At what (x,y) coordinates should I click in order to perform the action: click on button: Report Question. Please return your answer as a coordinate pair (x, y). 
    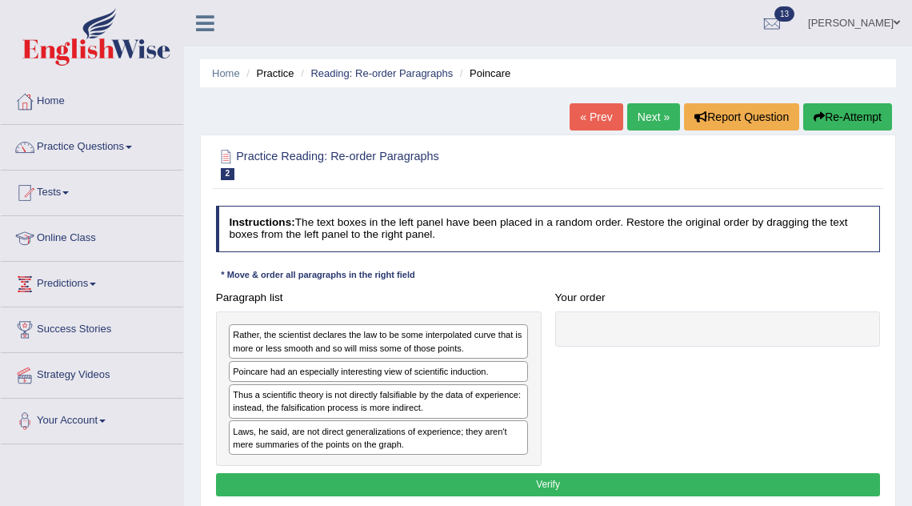
    Looking at the image, I should click on (742, 117).